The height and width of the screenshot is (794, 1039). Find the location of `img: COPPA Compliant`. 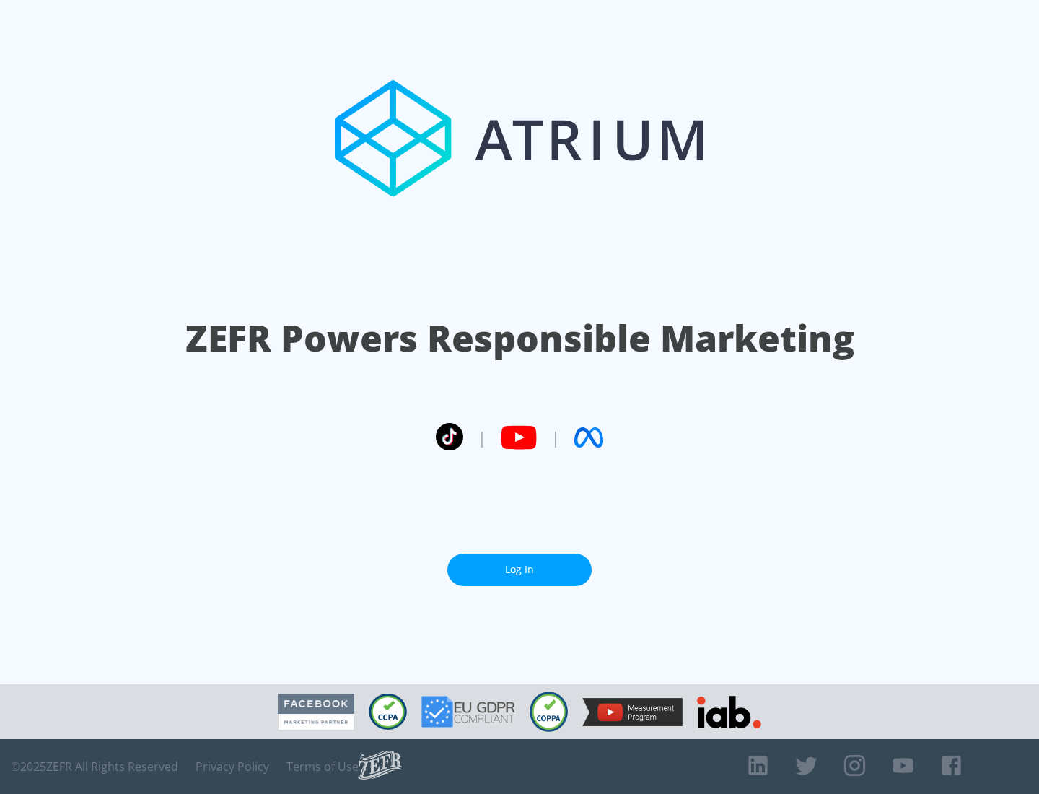

img: COPPA Compliant is located at coordinates (549, 712).